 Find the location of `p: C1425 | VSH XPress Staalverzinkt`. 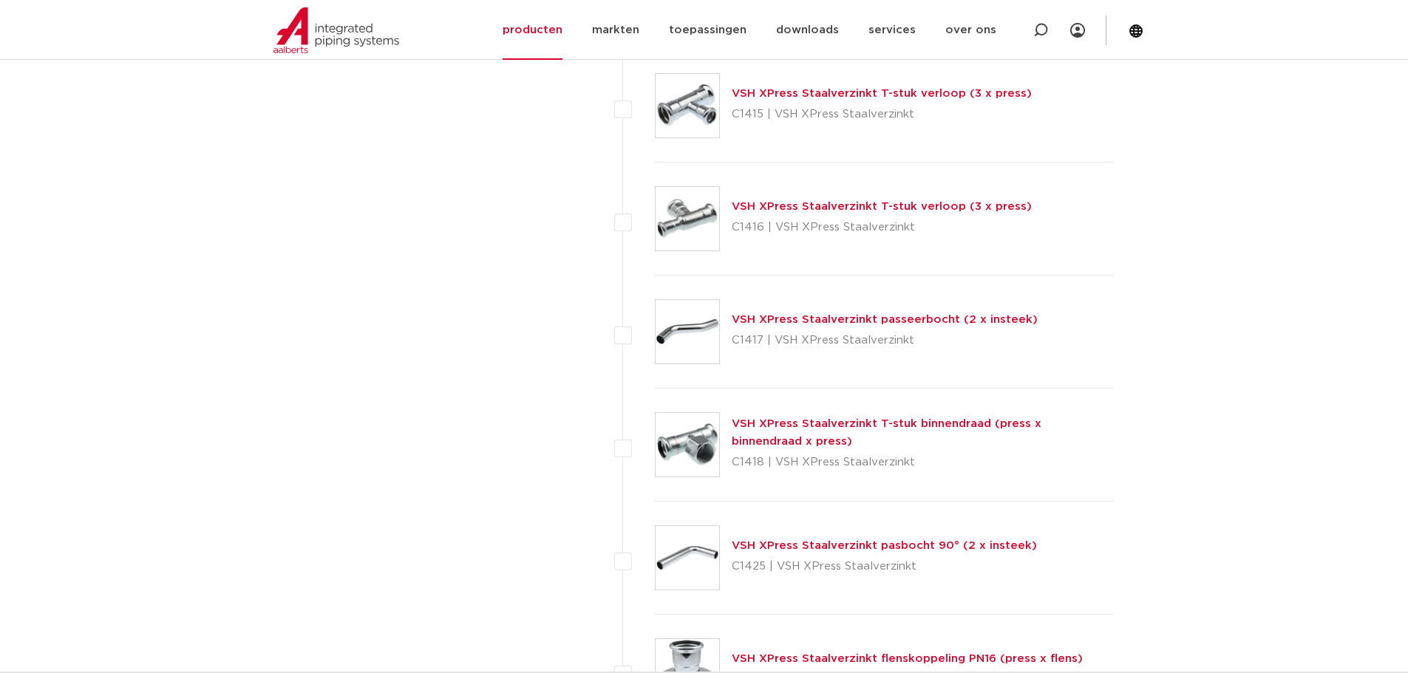

p: C1425 | VSH XPress Staalverzinkt is located at coordinates (884, 567).